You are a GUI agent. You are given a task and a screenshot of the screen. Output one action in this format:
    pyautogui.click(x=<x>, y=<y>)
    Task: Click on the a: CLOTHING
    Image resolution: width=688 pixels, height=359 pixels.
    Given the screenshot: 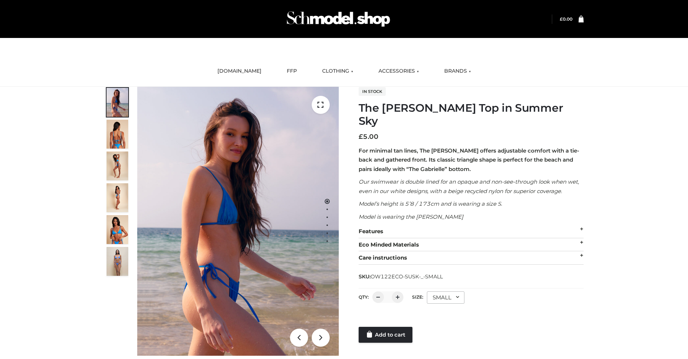 What is the action you would take?
    pyautogui.click(x=338, y=71)
    